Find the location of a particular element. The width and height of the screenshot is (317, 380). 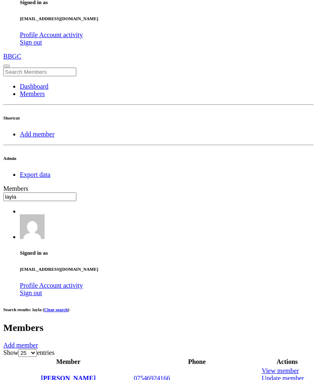

h5: Signed in as is located at coordinates (167, 253).